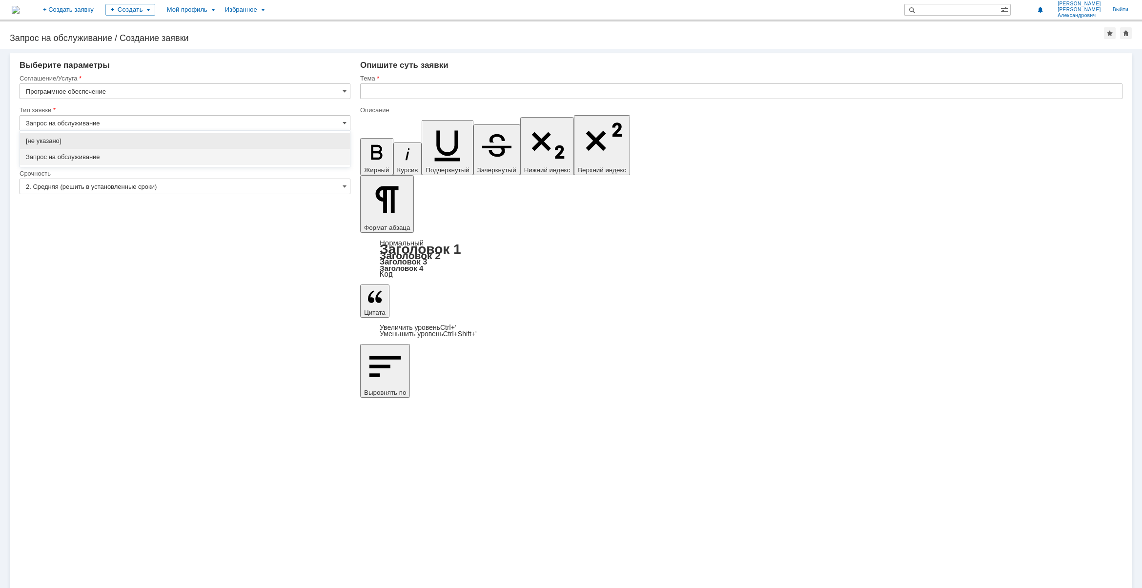 The height and width of the screenshot is (588, 1142). I want to click on button: Нижний индекс, so click(547, 146).